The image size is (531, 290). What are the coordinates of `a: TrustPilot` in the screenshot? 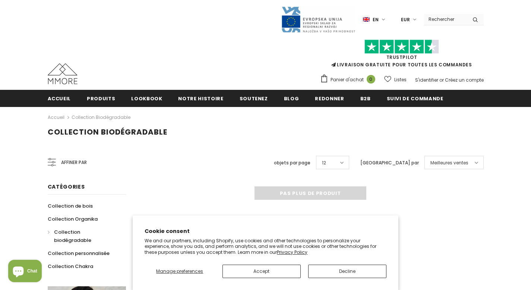 It's located at (402, 57).